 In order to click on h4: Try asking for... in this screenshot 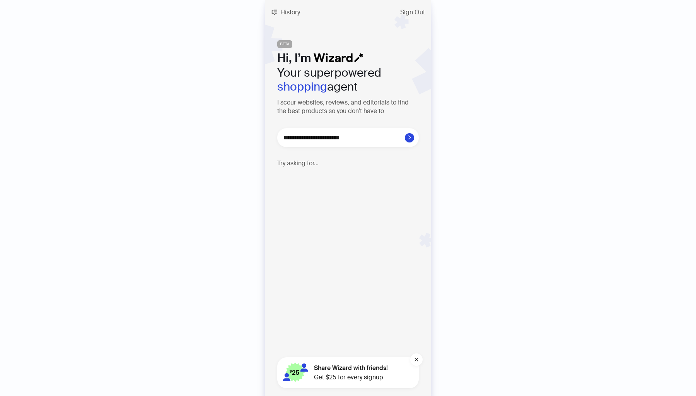, I will do `click(348, 163)`.